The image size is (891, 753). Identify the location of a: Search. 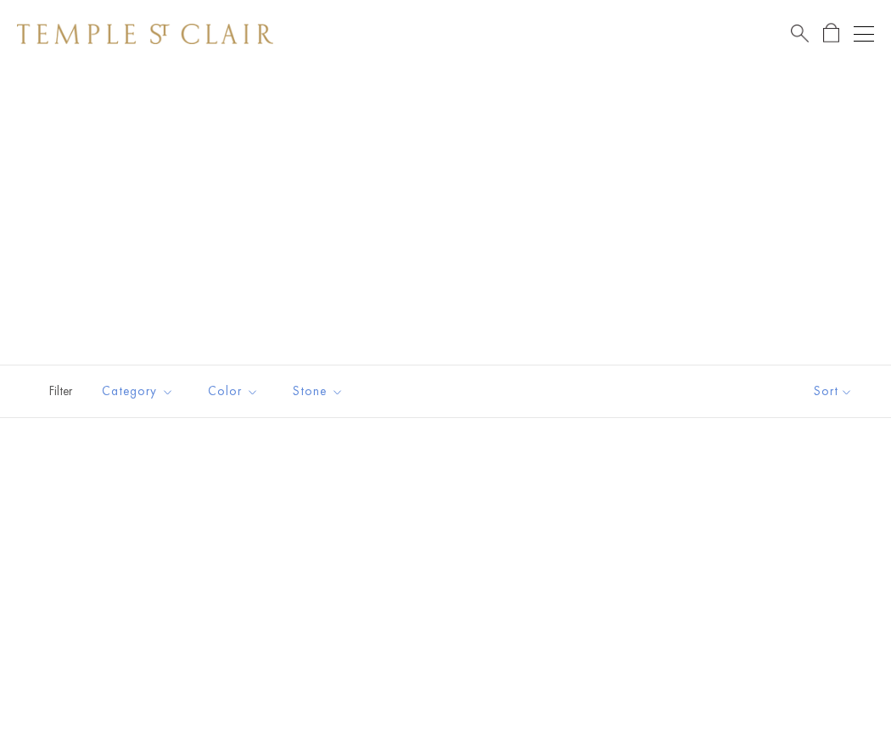
(799, 33).